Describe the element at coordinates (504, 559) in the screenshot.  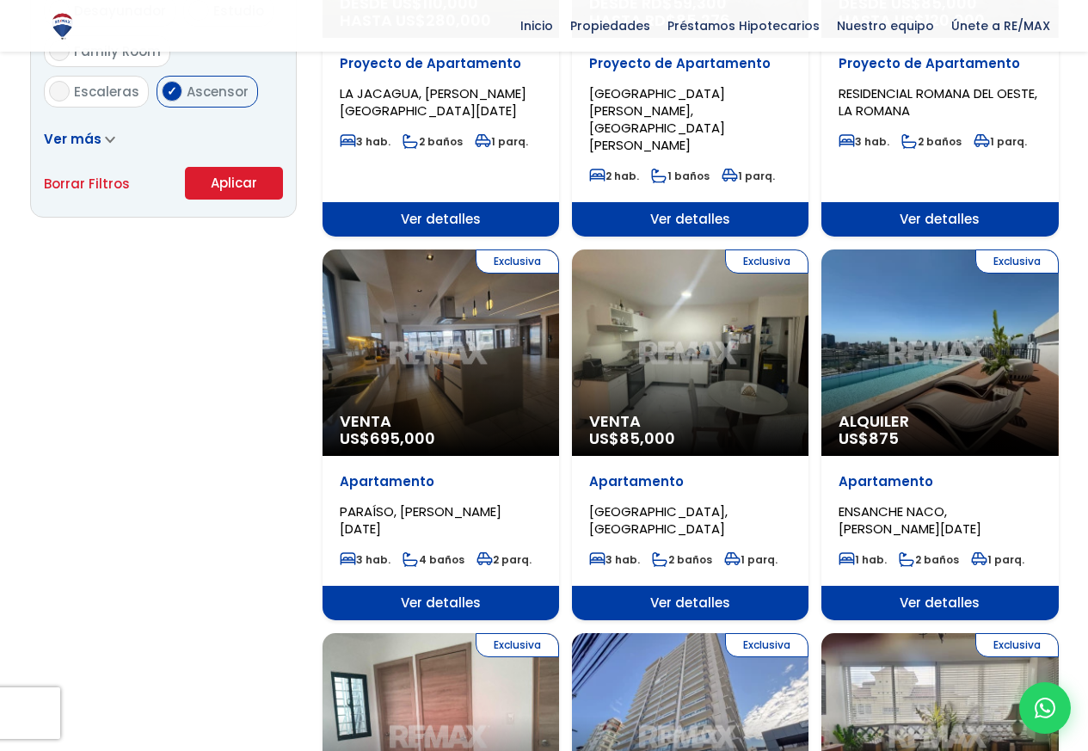
I see `span: 2 parq.` at that location.